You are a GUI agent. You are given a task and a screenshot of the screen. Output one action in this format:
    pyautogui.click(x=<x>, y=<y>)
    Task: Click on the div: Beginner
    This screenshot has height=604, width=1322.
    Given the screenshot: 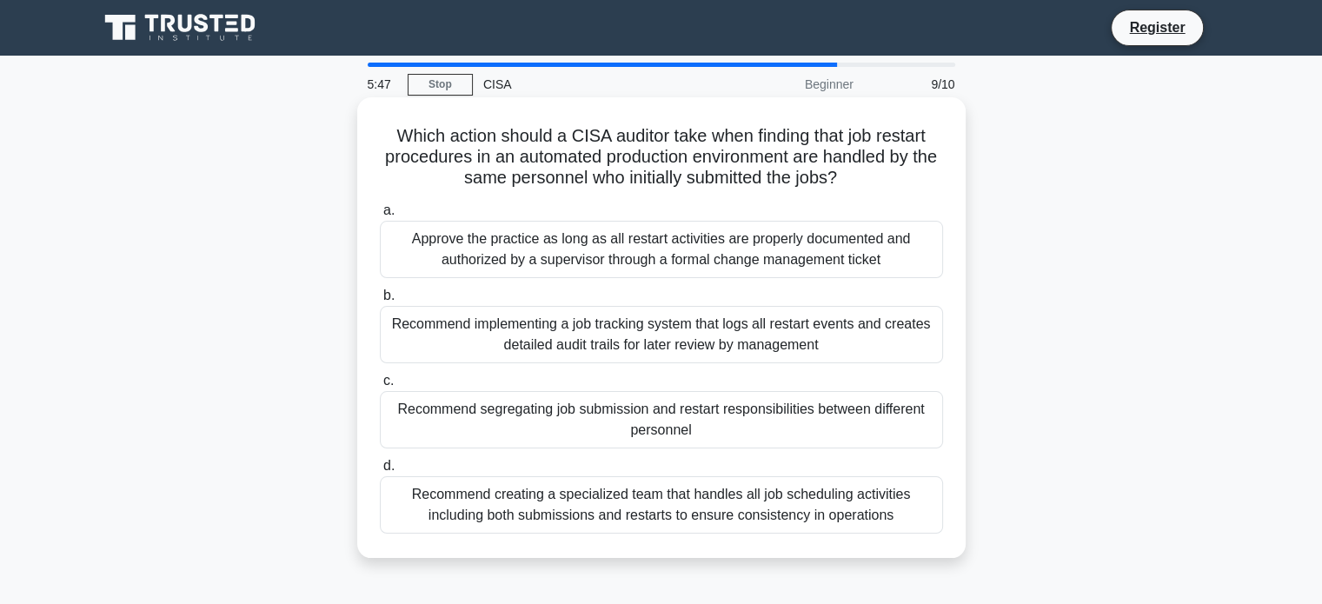 What is the action you would take?
    pyautogui.click(x=788, y=84)
    